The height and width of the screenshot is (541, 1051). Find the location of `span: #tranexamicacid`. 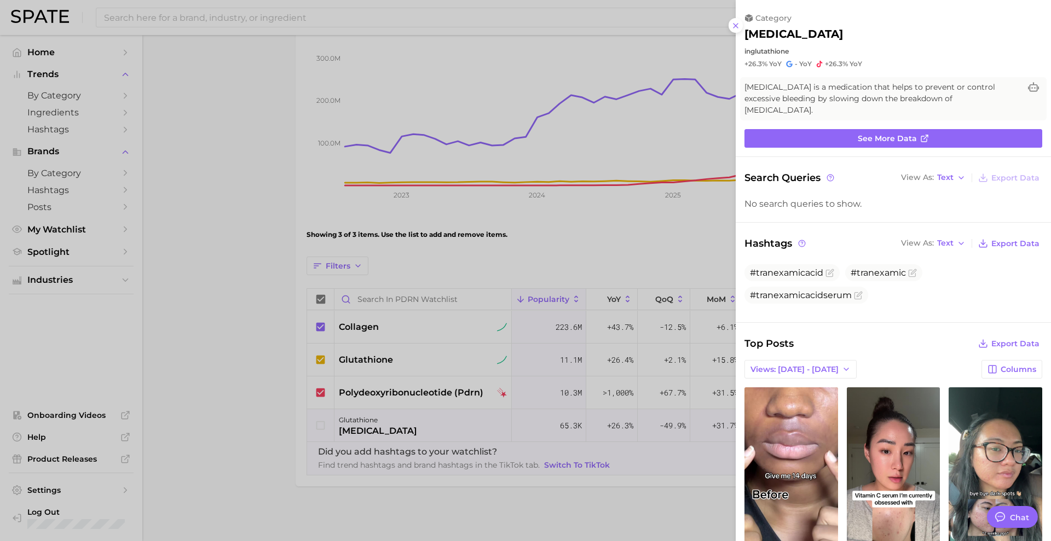

span: #tranexamicacid is located at coordinates (786, 272).